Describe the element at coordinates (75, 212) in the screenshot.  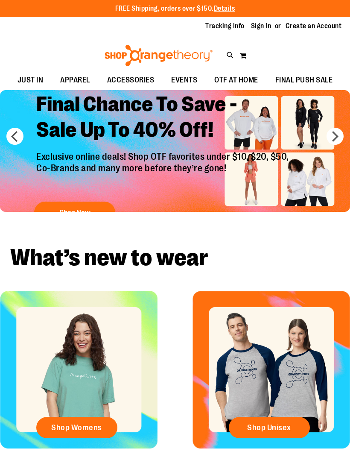
I see `button: Shop Now` at that location.